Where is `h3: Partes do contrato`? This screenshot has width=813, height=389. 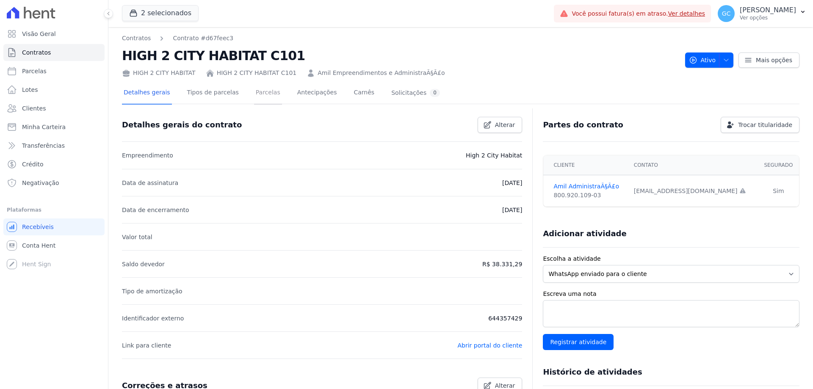 h3: Partes do contrato is located at coordinates (583, 125).